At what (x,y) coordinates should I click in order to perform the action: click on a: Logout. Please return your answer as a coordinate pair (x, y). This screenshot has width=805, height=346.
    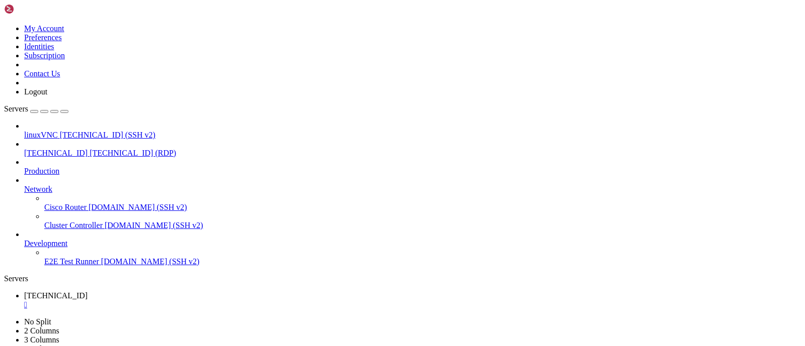
    Looking at the image, I should click on (36, 92).